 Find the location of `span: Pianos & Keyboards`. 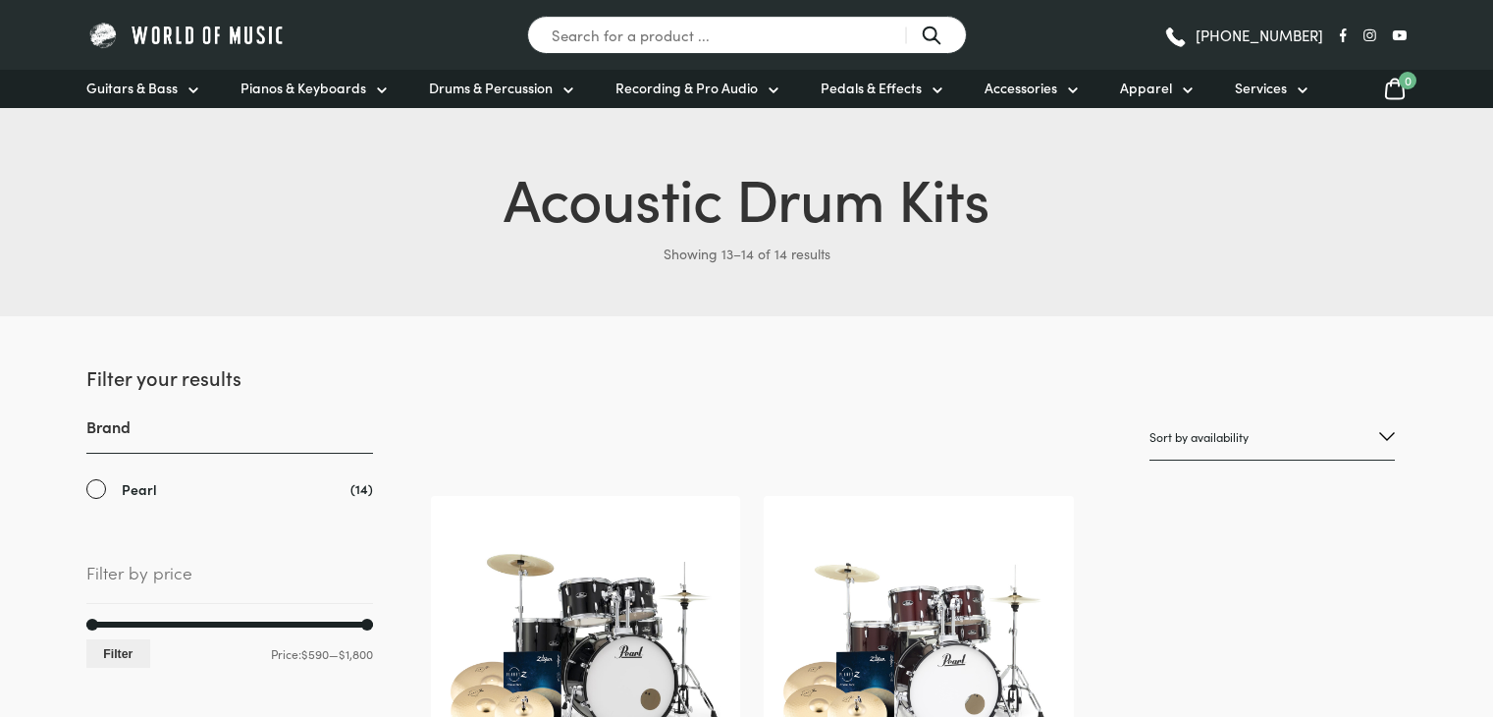

span: Pianos & Keyboards is located at coordinates (303, 87).